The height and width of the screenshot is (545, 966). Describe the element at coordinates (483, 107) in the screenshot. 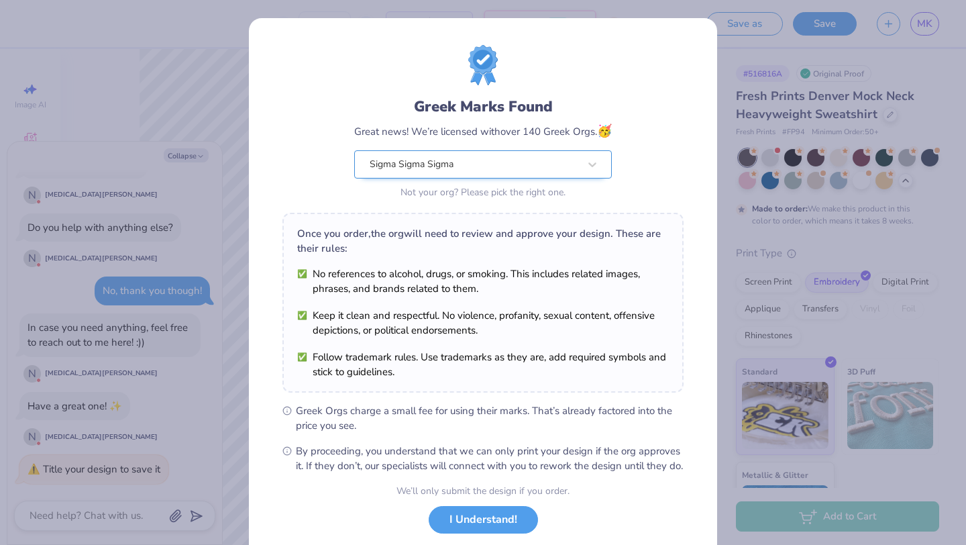

I see `div: Greek Marks Found` at that location.